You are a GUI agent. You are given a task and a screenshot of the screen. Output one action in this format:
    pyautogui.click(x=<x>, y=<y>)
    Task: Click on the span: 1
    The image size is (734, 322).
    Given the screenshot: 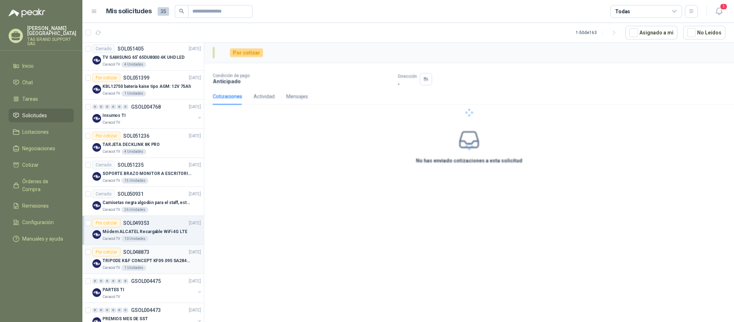 What is the action you would take?
    pyautogui.click(x=723, y=6)
    